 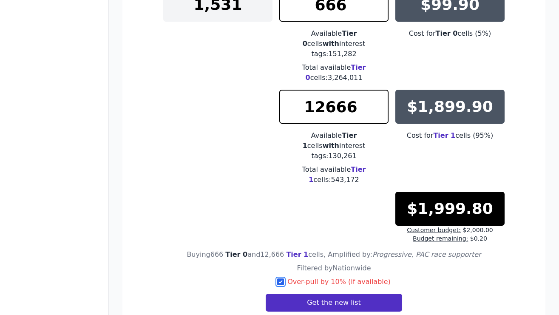 What do you see at coordinates (450, 136) in the screenshot?
I see `div: Cost for cells ( 95% )` at bounding box center [450, 136].